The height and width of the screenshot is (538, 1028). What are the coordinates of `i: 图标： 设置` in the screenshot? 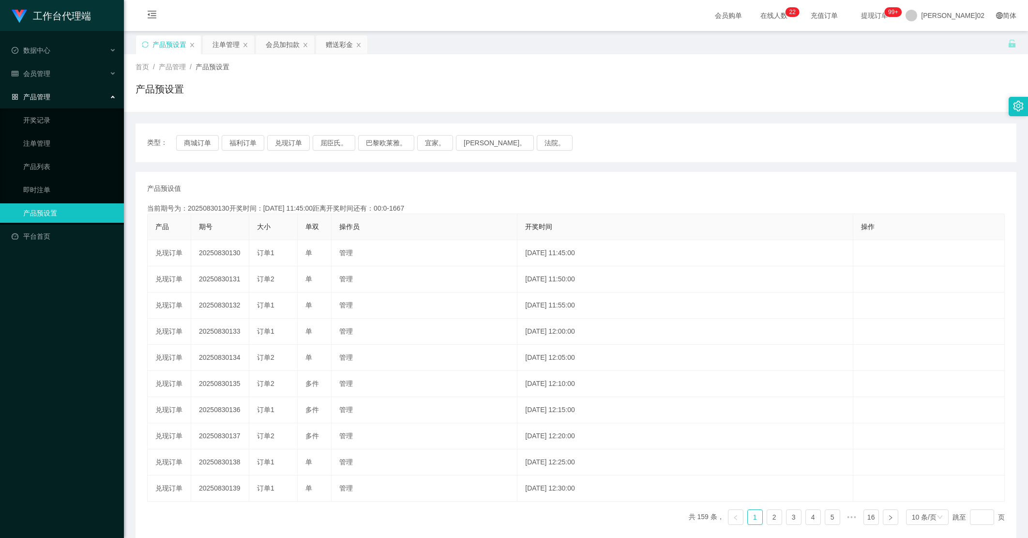 It's located at (1019, 106).